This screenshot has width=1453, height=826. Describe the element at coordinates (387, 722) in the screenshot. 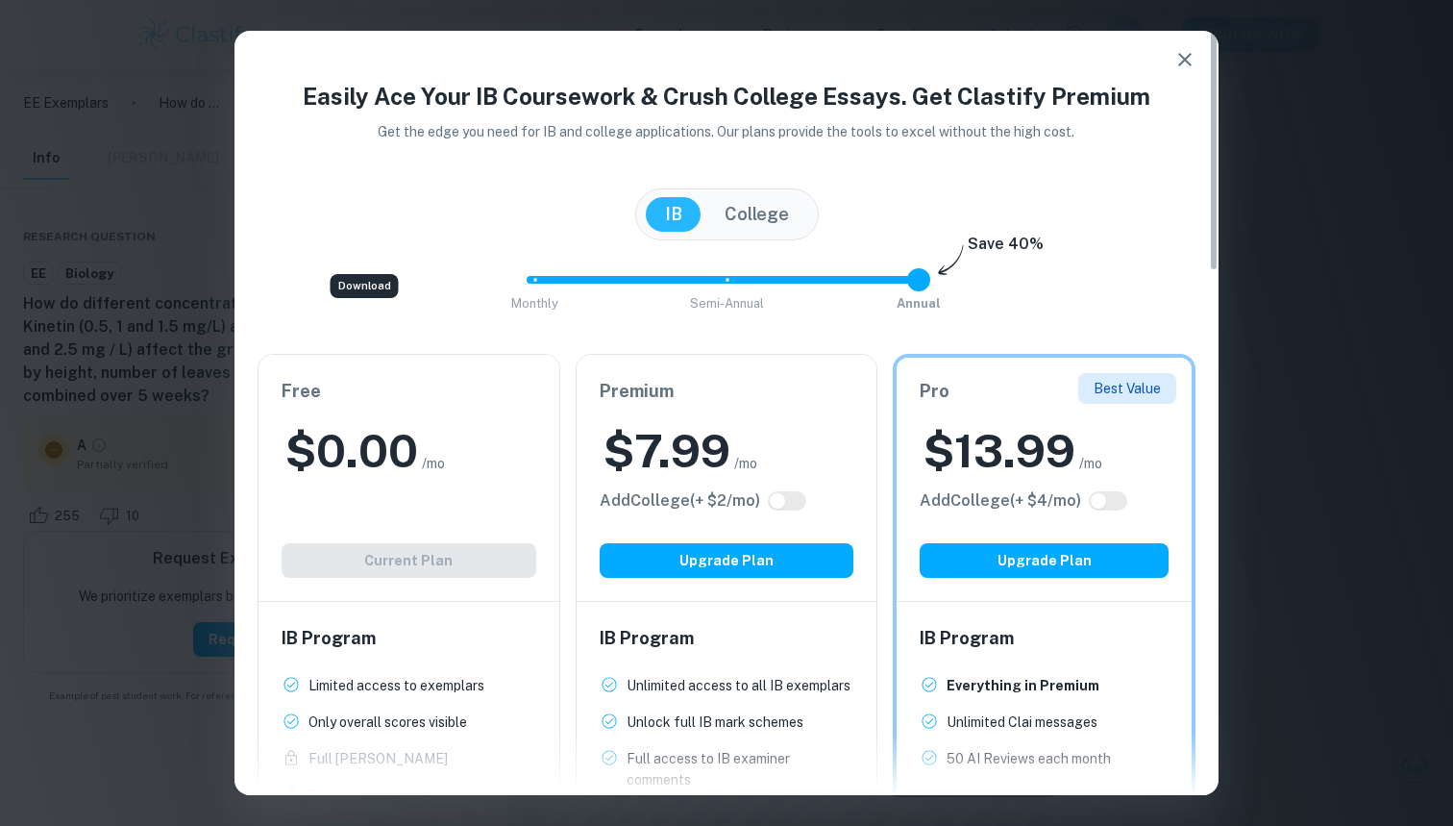

I see `p: Only overall scores visible` at that location.